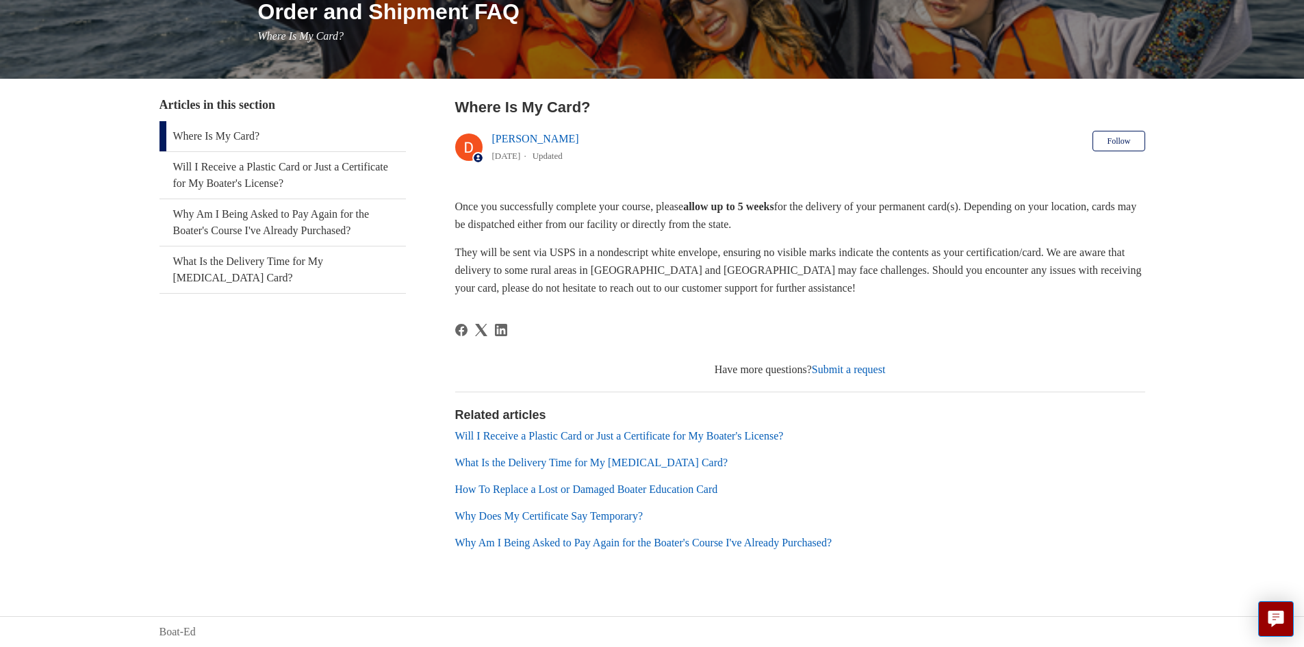 The width and height of the screenshot is (1304, 647). I want to click on svg: Share this page on LinkedIn, so click(501, 330).